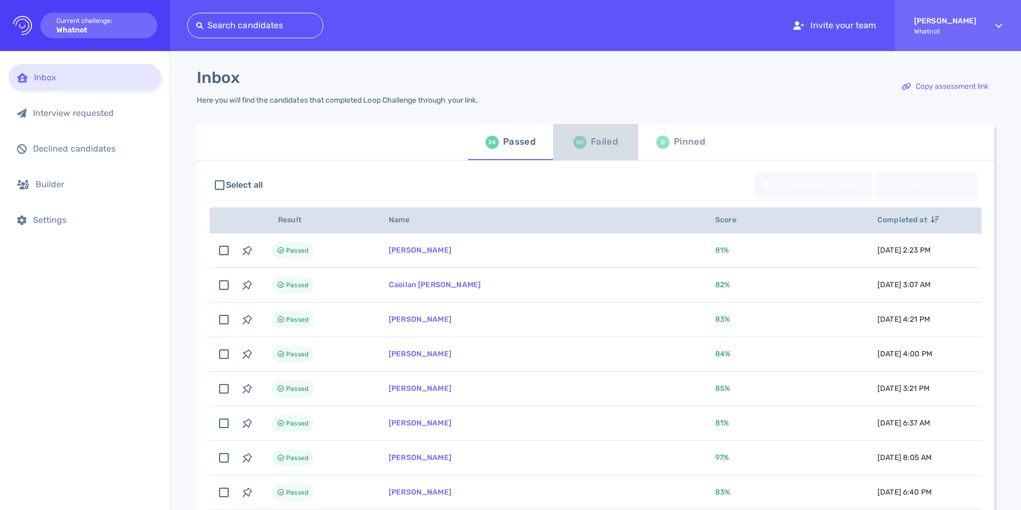 The height and width of the screenshot is (510, 1021). What do you see at coordinates (519, 142) in the screenshot?
I see `div: Passed` at bounding box center [519, 142].